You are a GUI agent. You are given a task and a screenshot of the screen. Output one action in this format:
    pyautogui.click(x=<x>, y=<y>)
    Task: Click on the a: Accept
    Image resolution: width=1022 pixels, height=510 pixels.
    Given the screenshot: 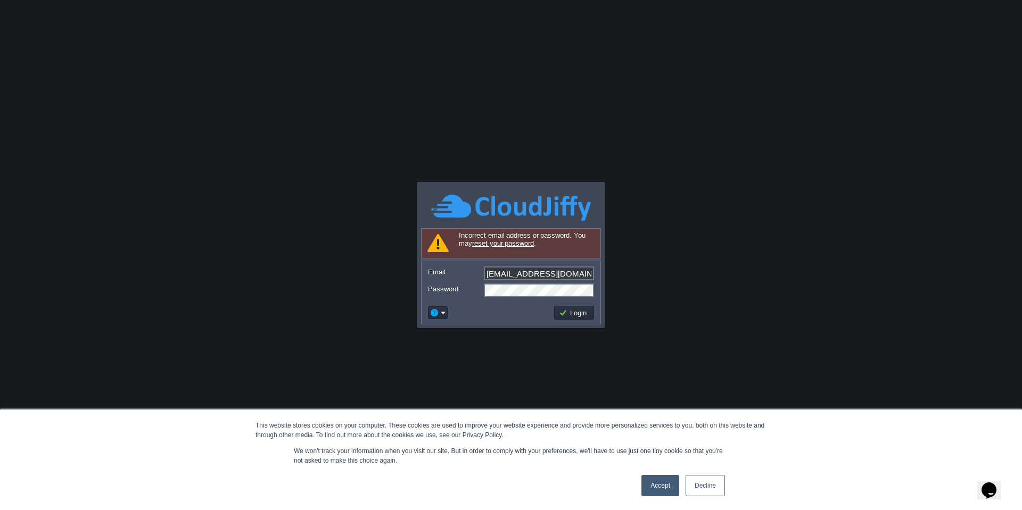 What is the action you would take?
    pyautogui.click(x=660, y=486)
    